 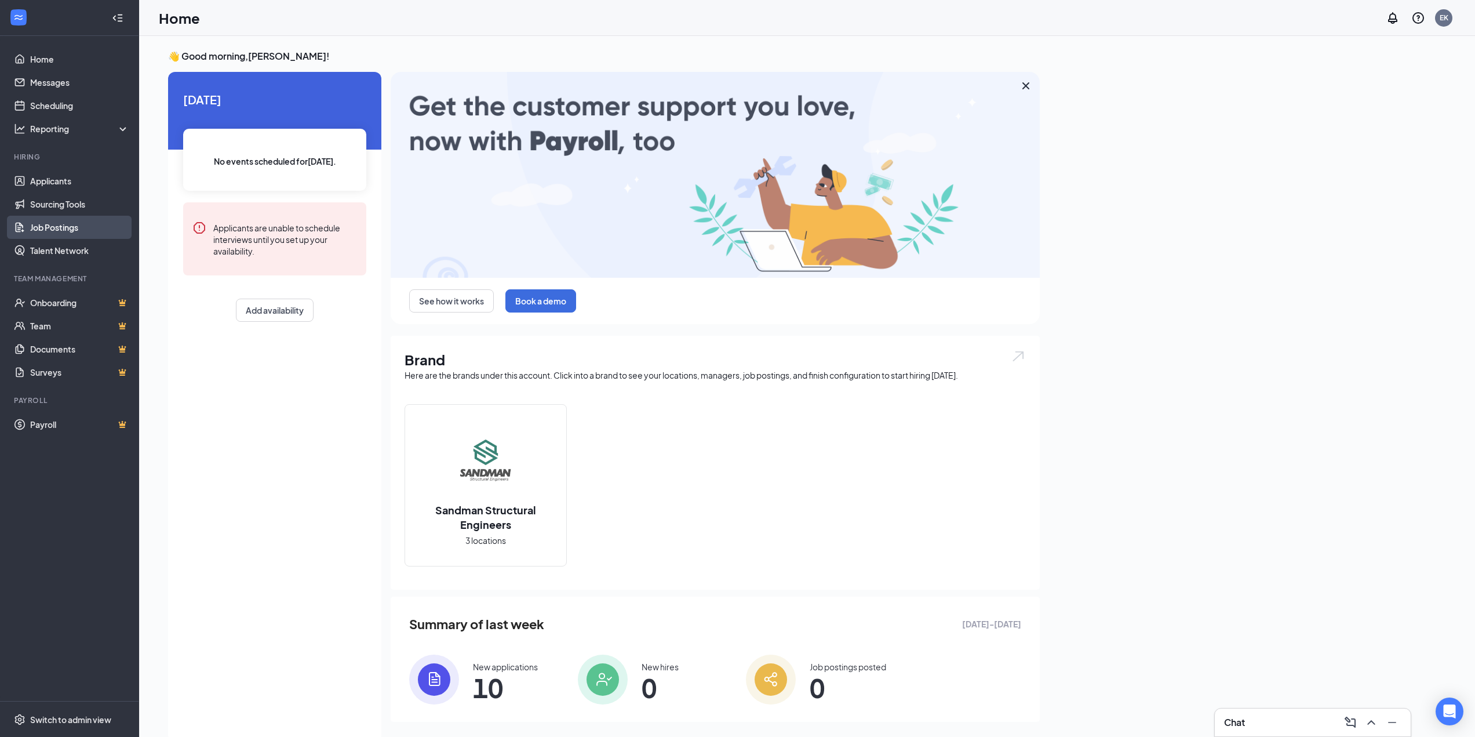 I want to click on div: Job postings posted, so click(x=848, y=667).